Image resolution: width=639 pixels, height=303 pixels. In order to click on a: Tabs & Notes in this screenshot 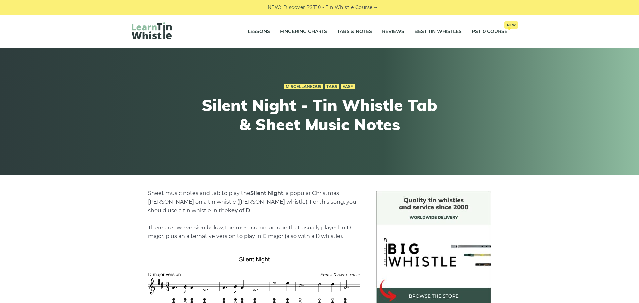, I will do `click(355, 32)`.